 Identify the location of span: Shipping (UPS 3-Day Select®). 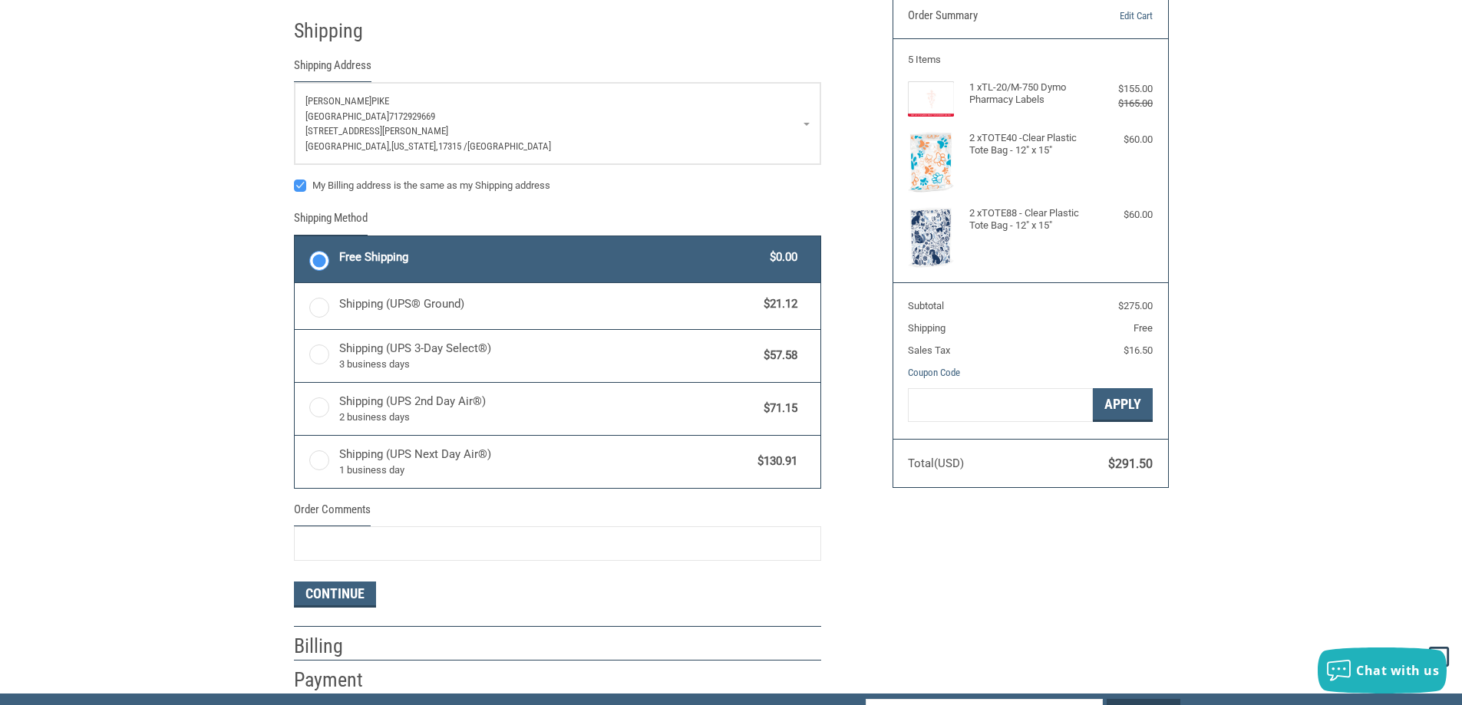
(548, 356).